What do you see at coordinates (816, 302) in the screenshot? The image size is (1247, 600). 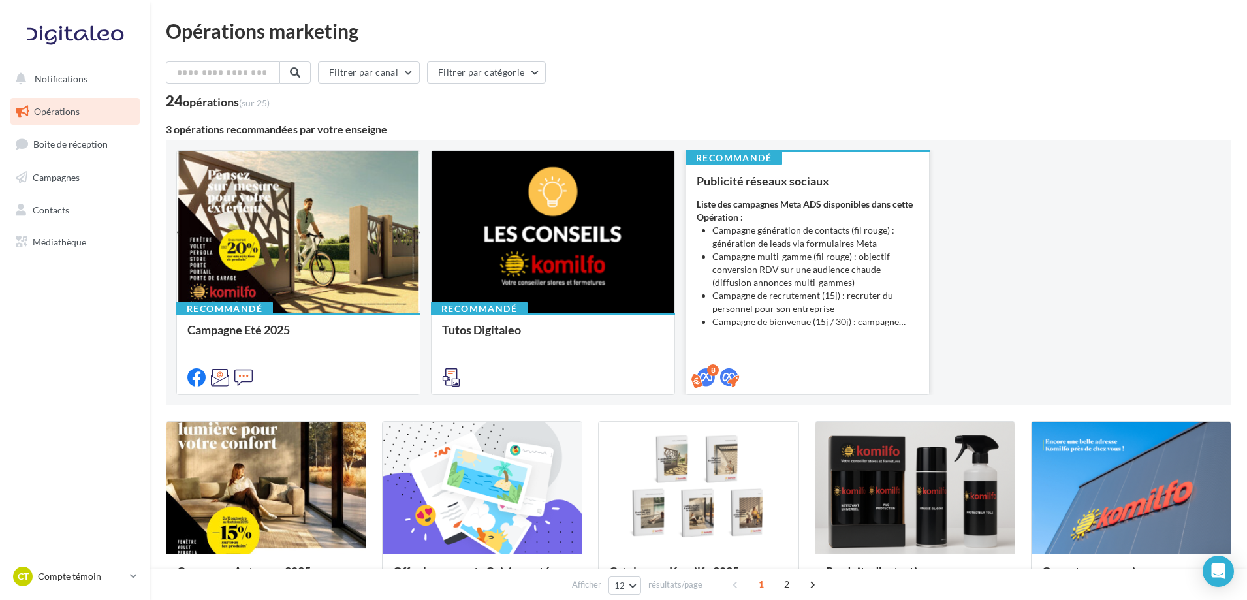 I see `li: Campagne de recrutement (15j) : recruter du personnel pour son entreprise` at bounding box center [816, 302].